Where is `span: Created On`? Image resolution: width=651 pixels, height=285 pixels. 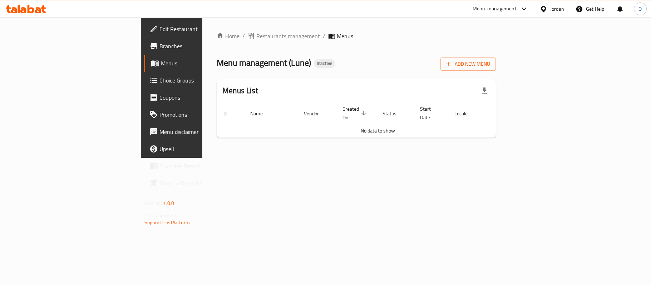 span: Created On is located at coordinates (355, 113).